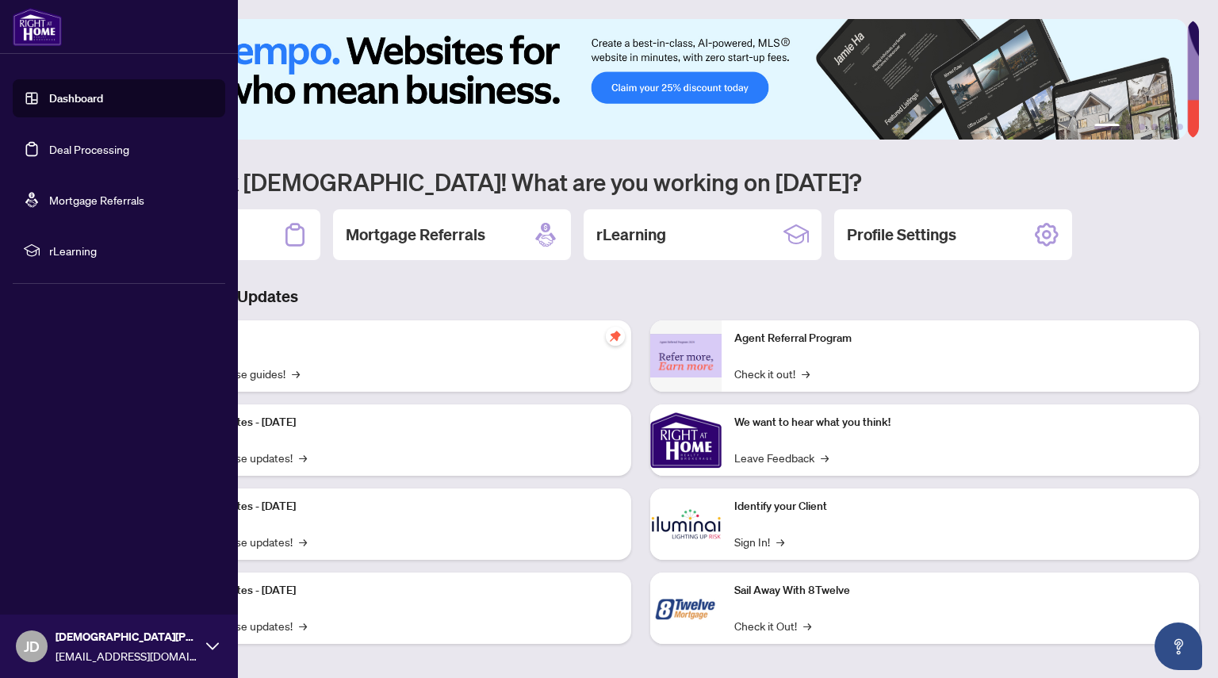 The height and width of the screenshot is (678, 1218). What do you see at coordinates (634, 79) in the screenshot?
I see `img: Slide 0` at bounding box center [634, 79].